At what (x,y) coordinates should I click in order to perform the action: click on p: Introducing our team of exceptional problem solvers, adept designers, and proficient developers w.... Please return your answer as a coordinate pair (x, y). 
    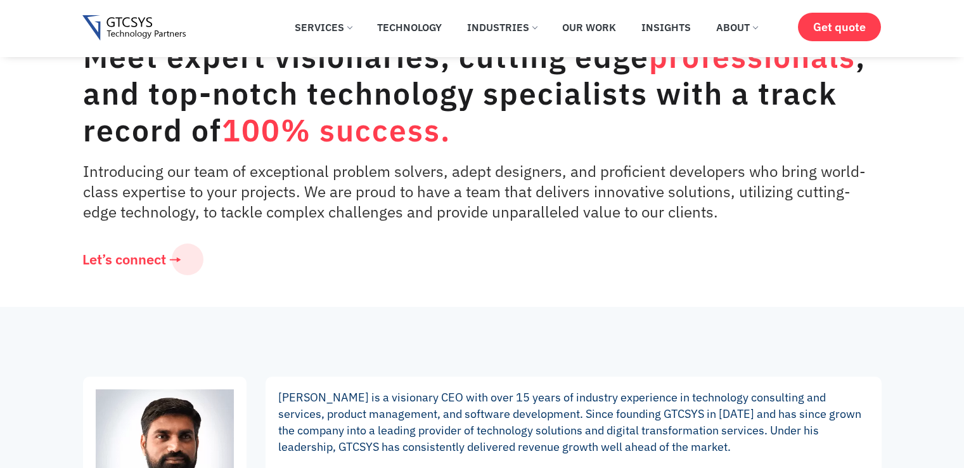
    Looking at the image, I should click on (479, 191).